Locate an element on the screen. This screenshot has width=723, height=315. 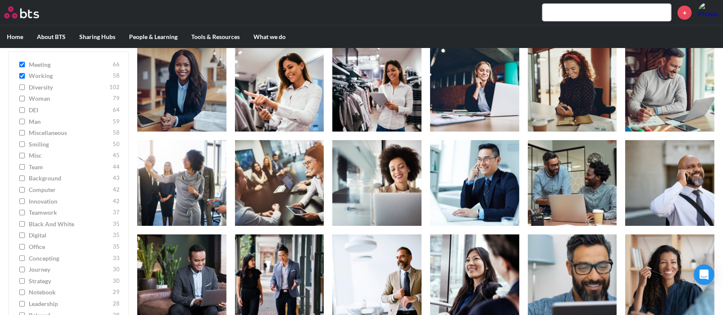
input: smiling 50 is located at coordinates (22, 145).